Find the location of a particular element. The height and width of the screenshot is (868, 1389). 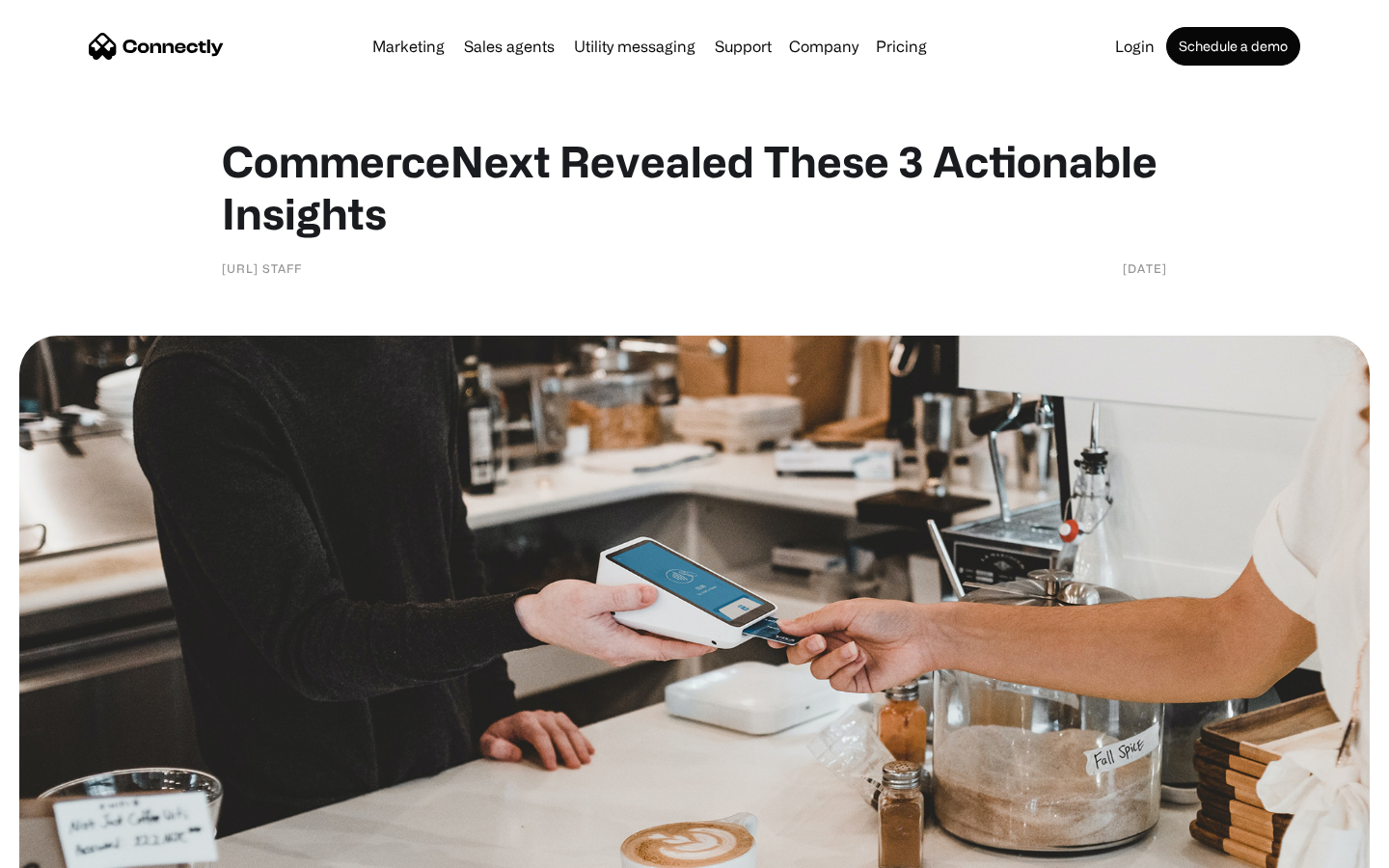

a: Sales agents is located at coordinates (509, 46).